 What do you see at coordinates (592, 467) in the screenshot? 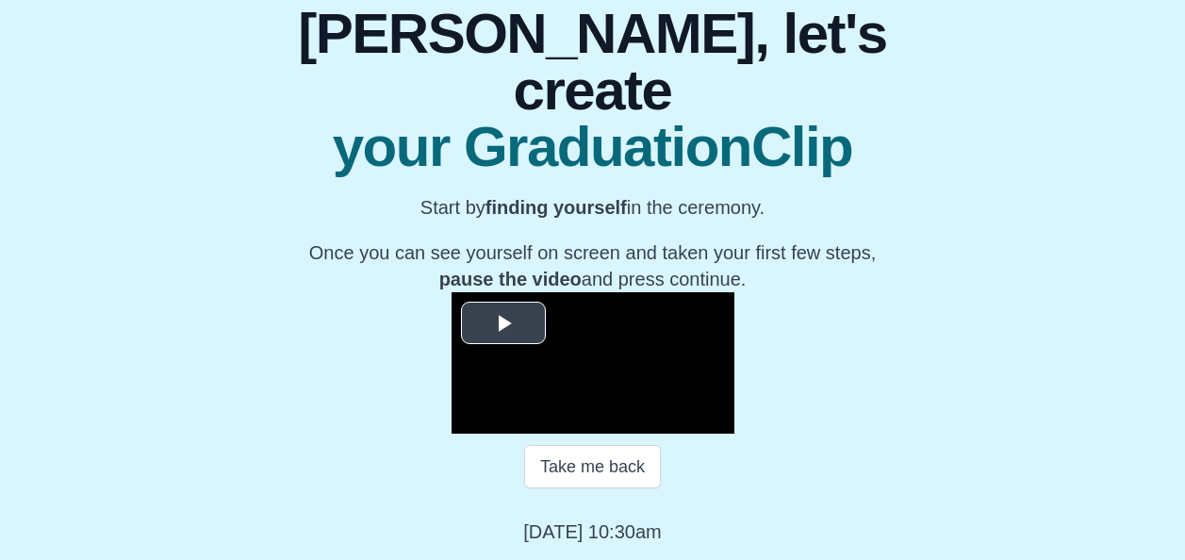
I see `button: Take me back` at bounding box center [592, 467].